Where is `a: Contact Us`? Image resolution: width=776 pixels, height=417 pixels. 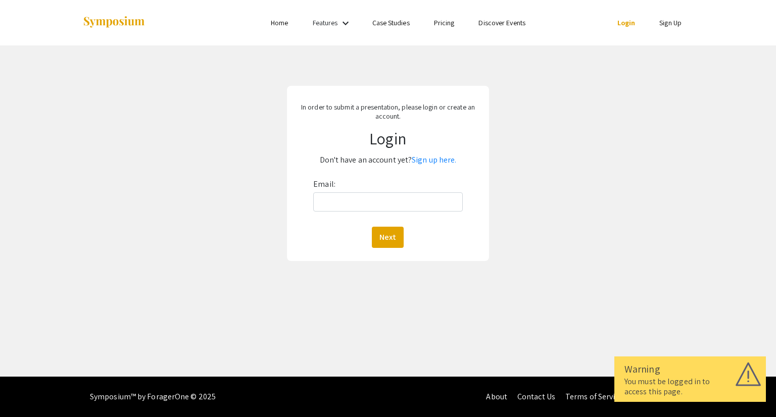
a: Contact Us is located at coordinates (536, 397).